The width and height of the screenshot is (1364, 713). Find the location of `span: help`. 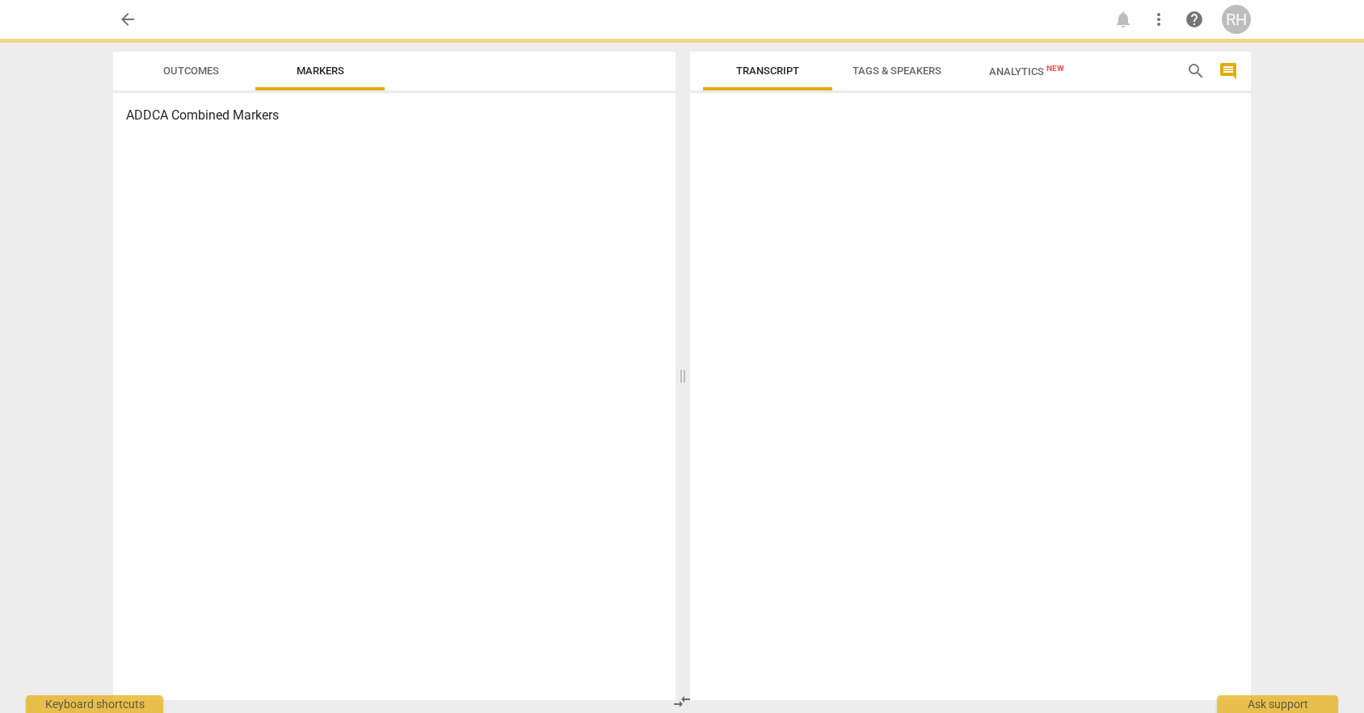

span: help is located at coordinates (1194, 19).